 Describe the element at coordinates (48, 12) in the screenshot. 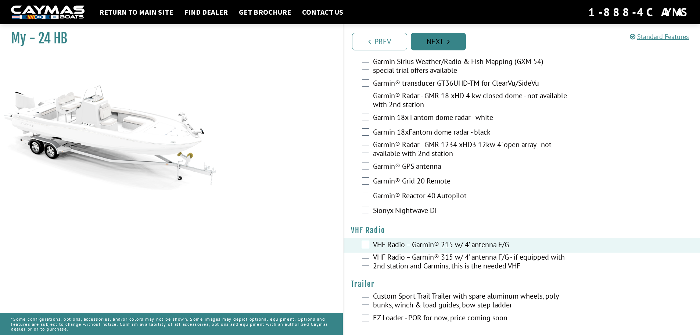

I see `img: white-logo-c9c8dbefe5ff5ceceb0f0178aa75bf4bb51f6bca0971e226c86eb53dfe498488.png` at that location.